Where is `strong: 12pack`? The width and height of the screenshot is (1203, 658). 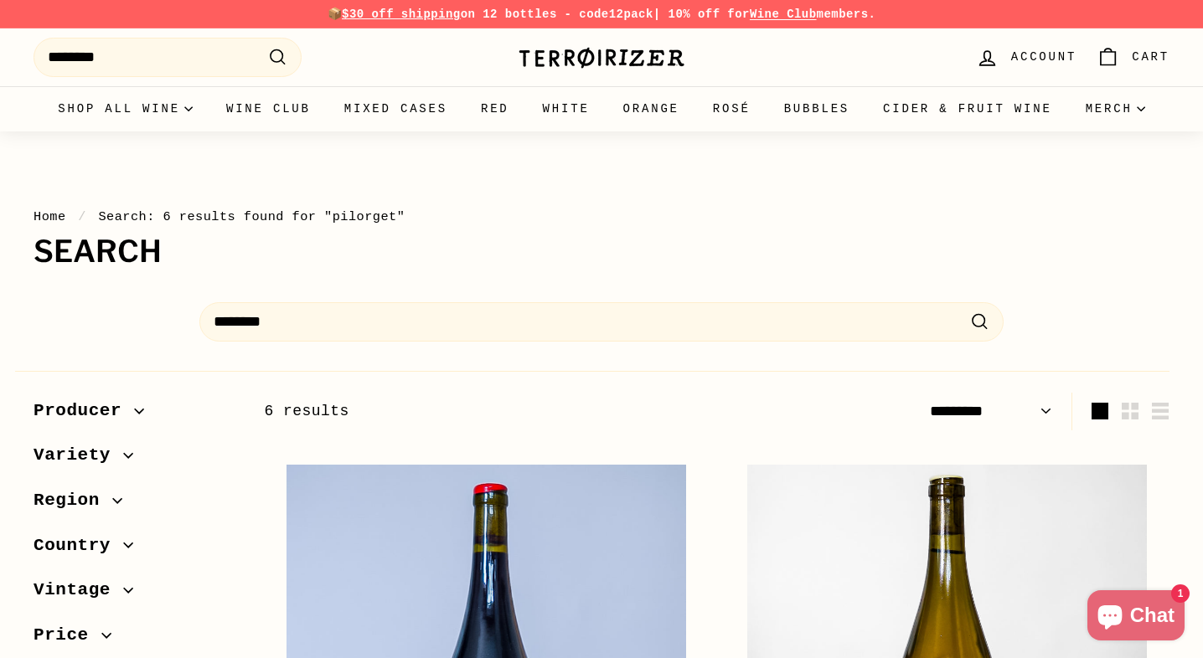
strong: 12pack is located at coordinates (631, 14).